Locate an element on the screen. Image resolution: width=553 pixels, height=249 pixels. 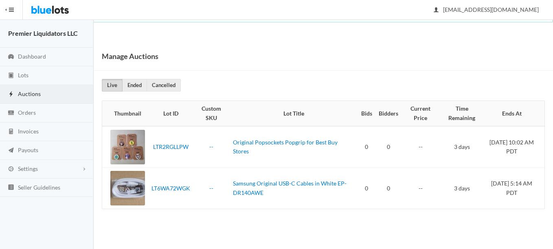
ion-icon: person is located at coordinates (436, 10).